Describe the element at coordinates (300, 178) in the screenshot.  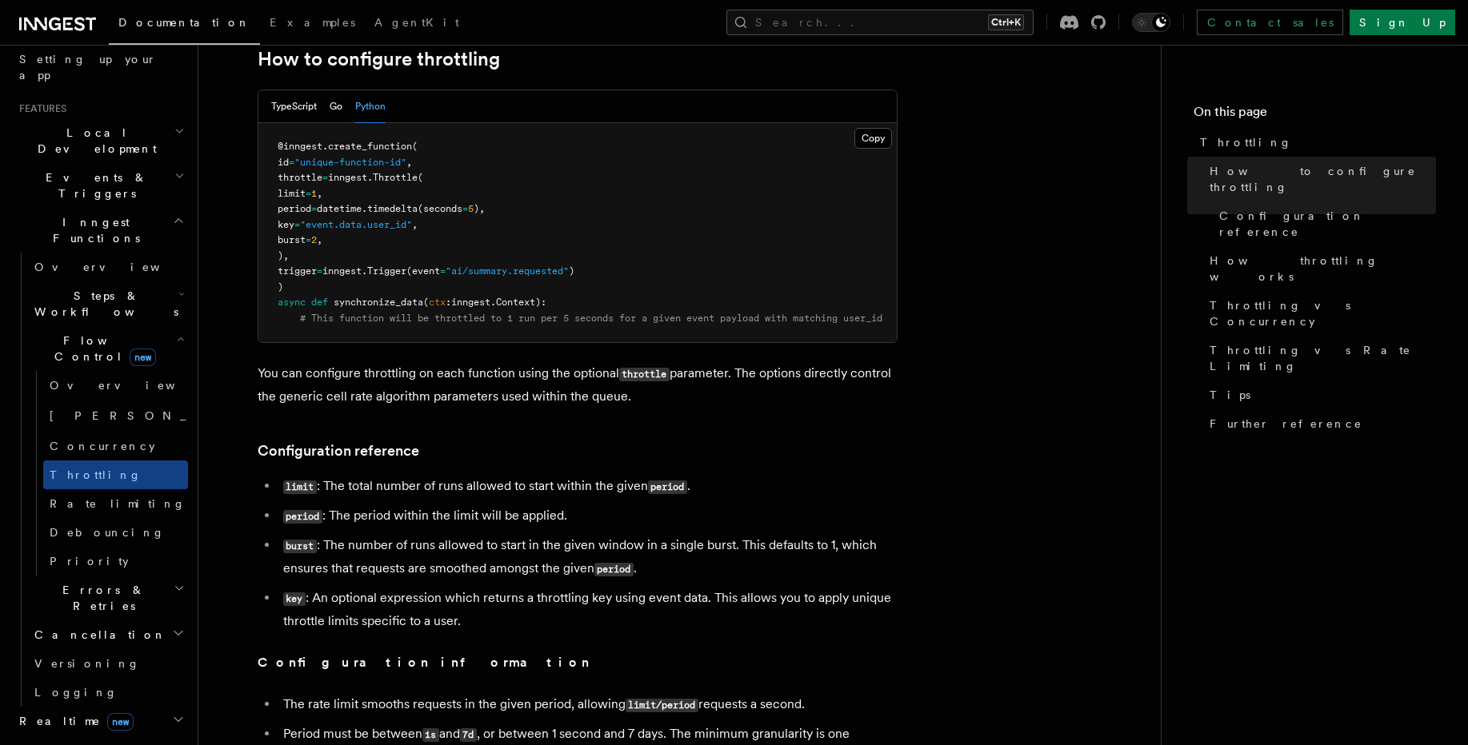
I see `span: throttle` at that location.